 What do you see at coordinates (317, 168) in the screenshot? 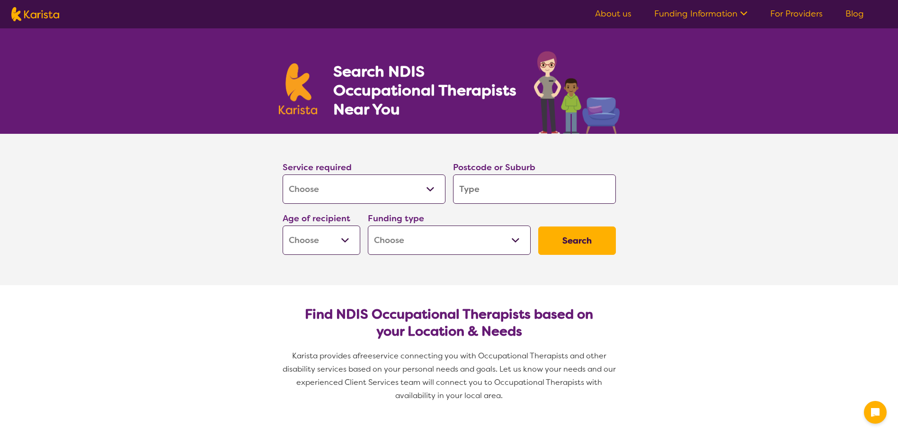
I see `label: Service required` at bounding box center [317, 168].